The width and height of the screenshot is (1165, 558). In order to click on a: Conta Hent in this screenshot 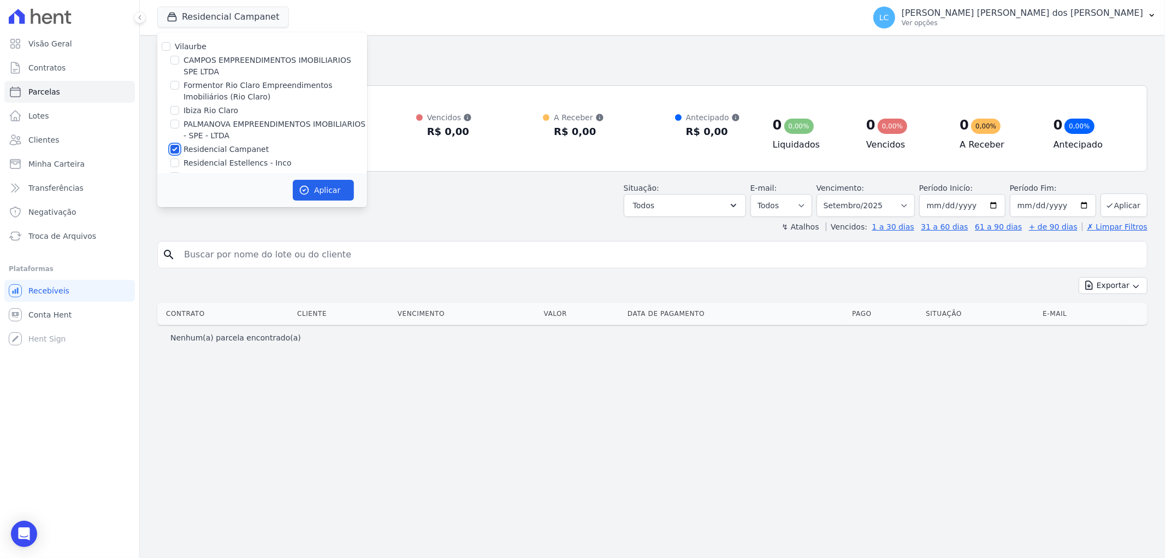, I will do `click(69, 315)`.